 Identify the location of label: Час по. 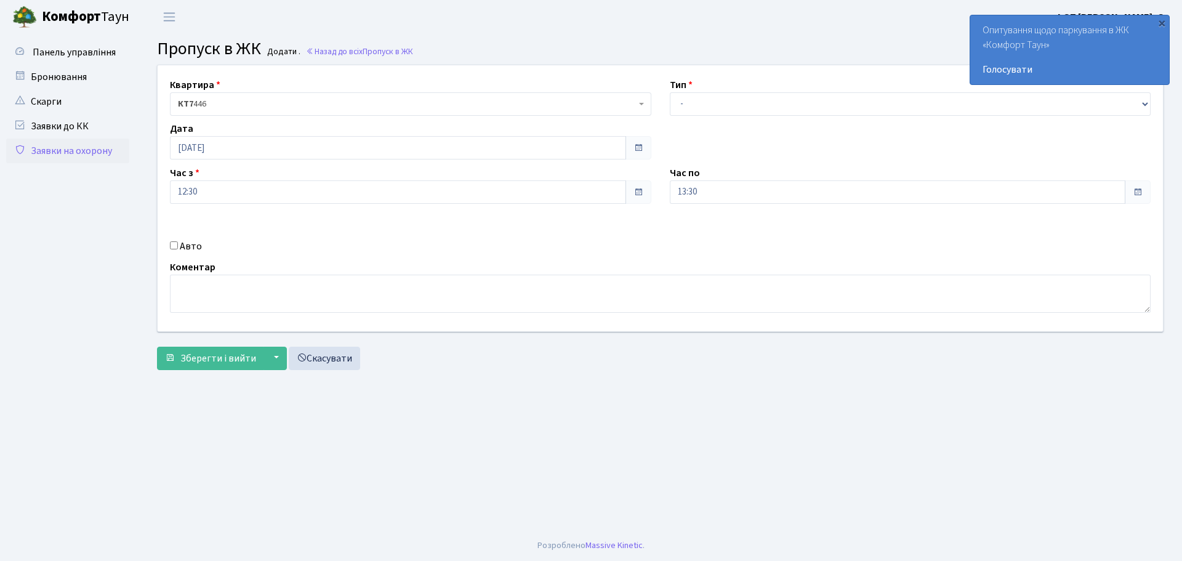
(685, 173).